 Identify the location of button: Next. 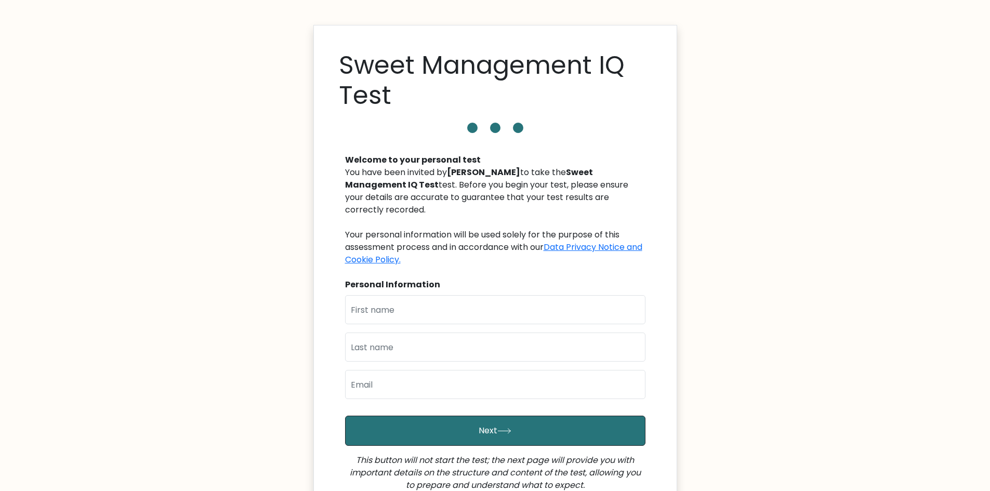
(495, 431).